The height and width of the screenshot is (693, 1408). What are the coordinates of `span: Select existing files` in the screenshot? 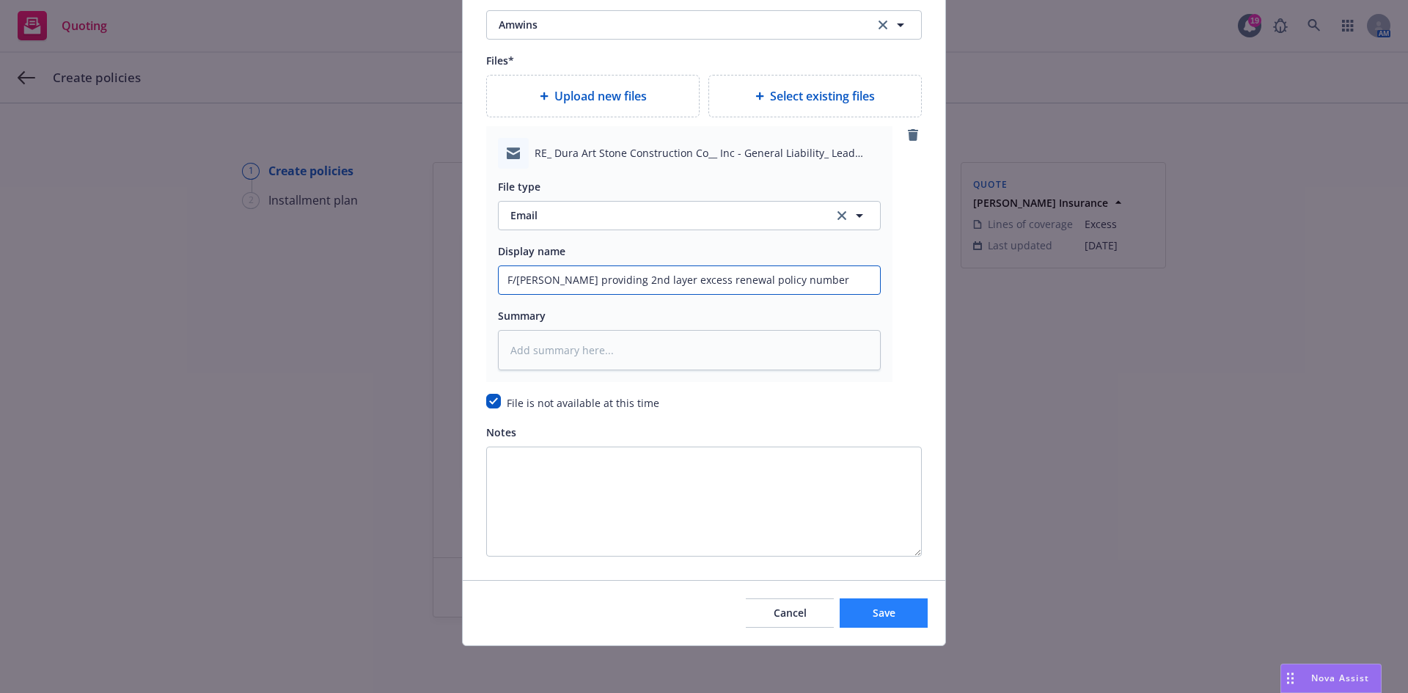 It's located at (822, 96).